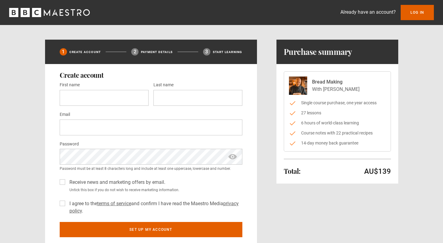  Describe the element at coordinates (65, 115) in the screenshot. I see `label: Email` at that location.